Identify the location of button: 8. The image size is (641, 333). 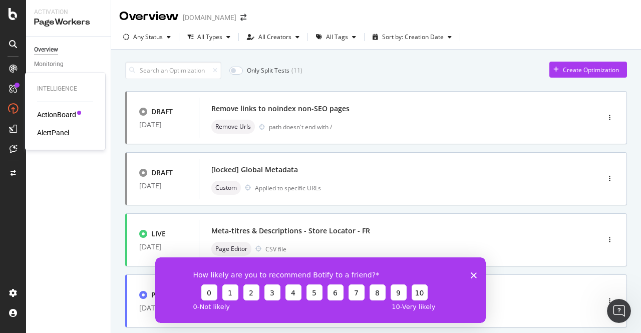
(222, 35).